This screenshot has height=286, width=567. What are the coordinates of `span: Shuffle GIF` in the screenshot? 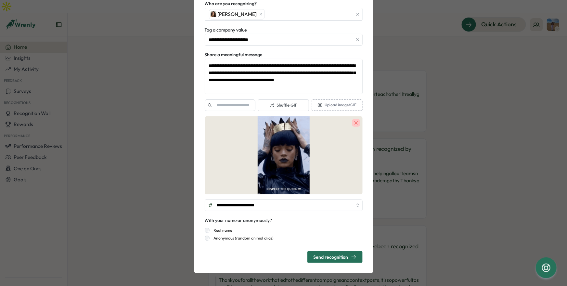 It's located at (283, 105).